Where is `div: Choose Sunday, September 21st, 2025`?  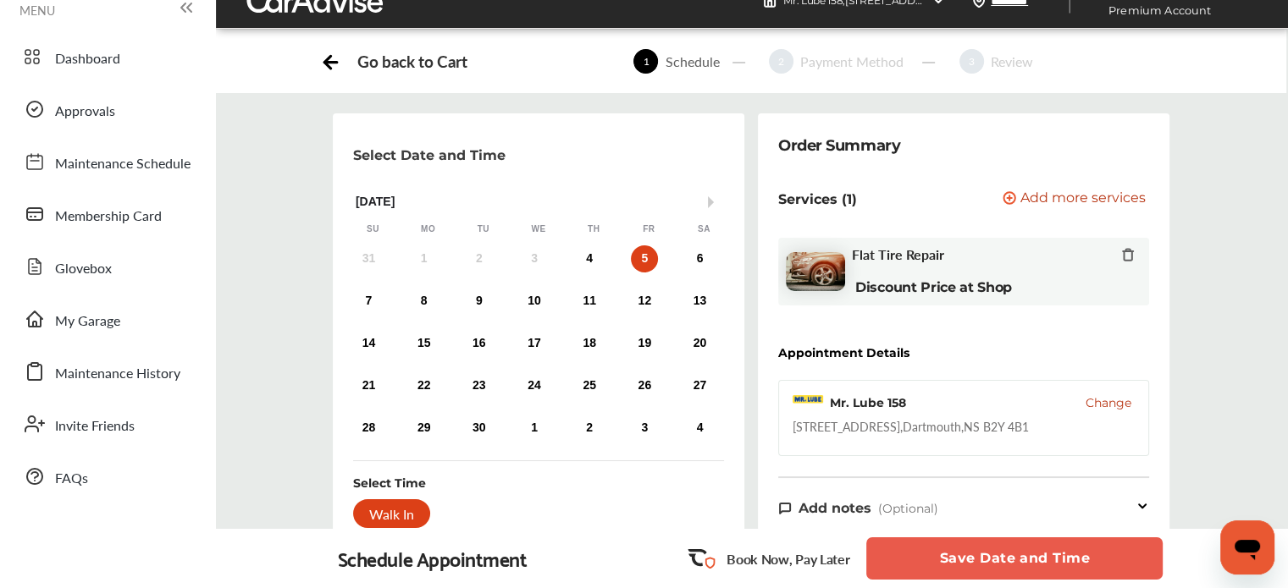
div: Choose Sunday, September 21st, 2025 is located at coordinates (368, 386).